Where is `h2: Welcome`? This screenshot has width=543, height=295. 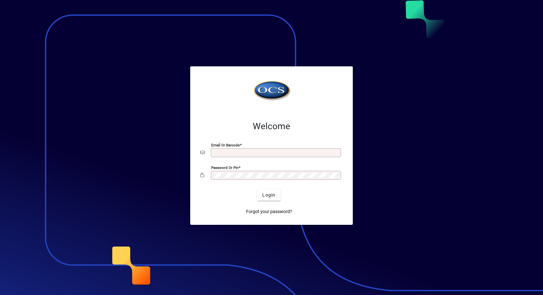 h2: Welcome is located at coordinates (271, 126).